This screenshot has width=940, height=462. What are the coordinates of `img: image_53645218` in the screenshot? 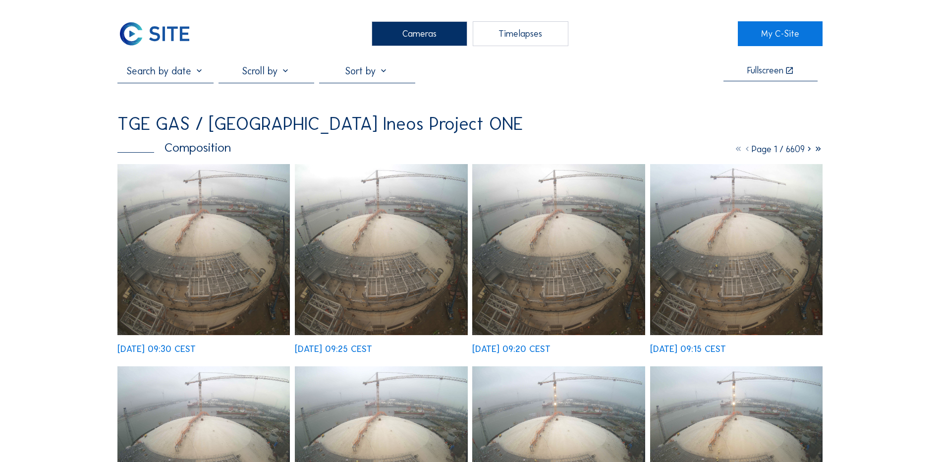 It's located at (381, 249).